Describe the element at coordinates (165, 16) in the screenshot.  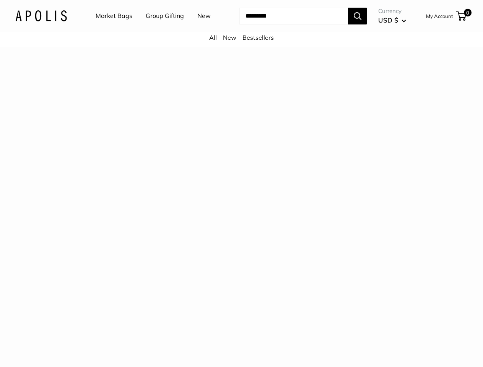
I see `a: Group Gifting` at that location.